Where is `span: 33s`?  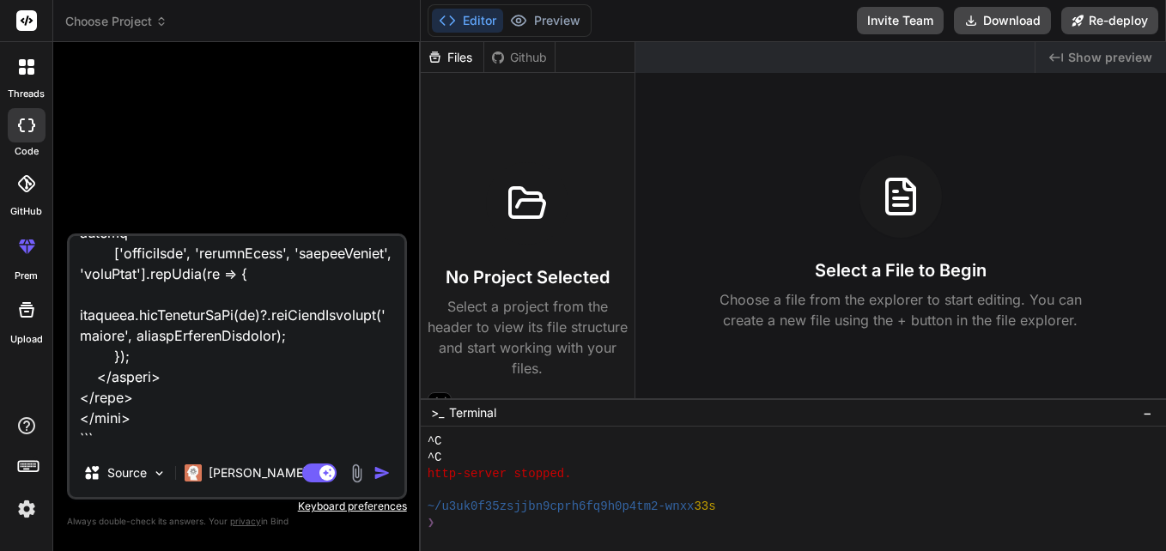
span: 33s is located at coordinates (704, 506).